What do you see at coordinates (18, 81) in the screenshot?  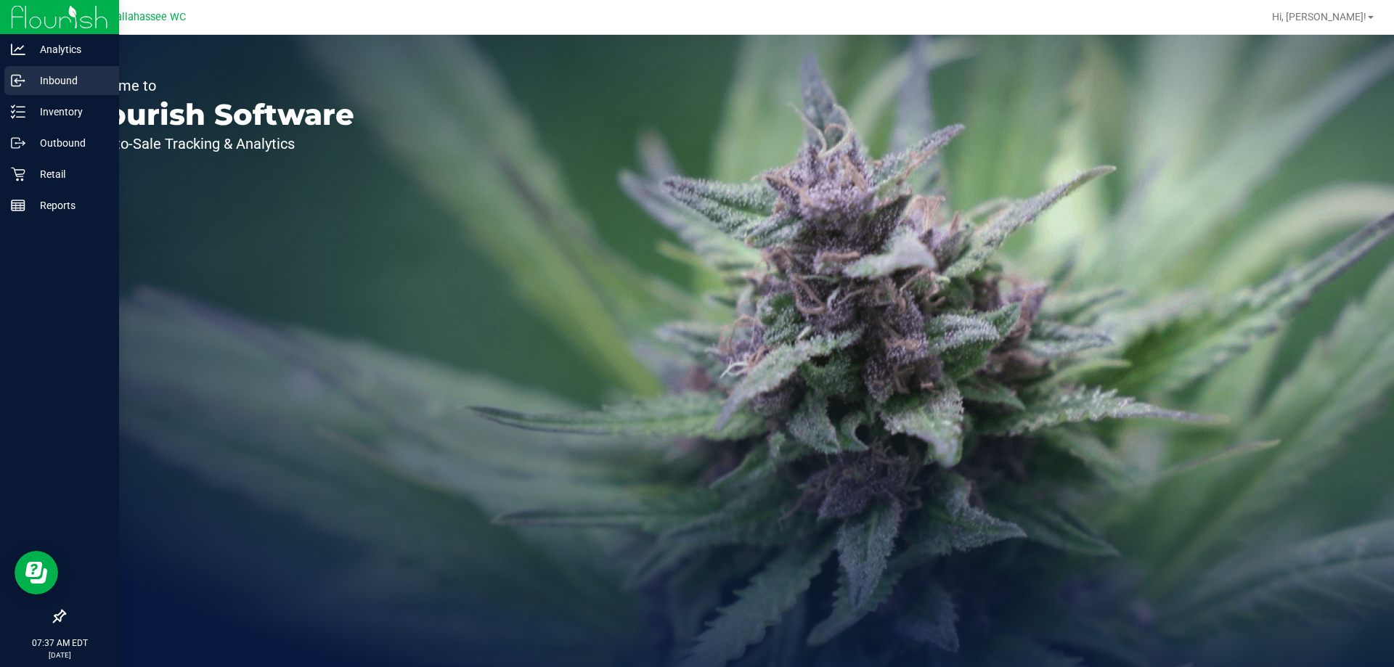 I see `inline-svg: Inbound` at bounding box center [18, 81].